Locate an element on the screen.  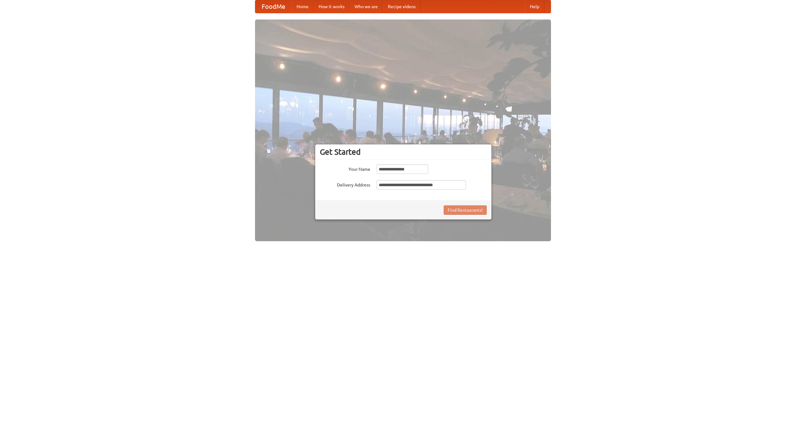
button: Find Restaurants! is located at coordinates (465, 210).